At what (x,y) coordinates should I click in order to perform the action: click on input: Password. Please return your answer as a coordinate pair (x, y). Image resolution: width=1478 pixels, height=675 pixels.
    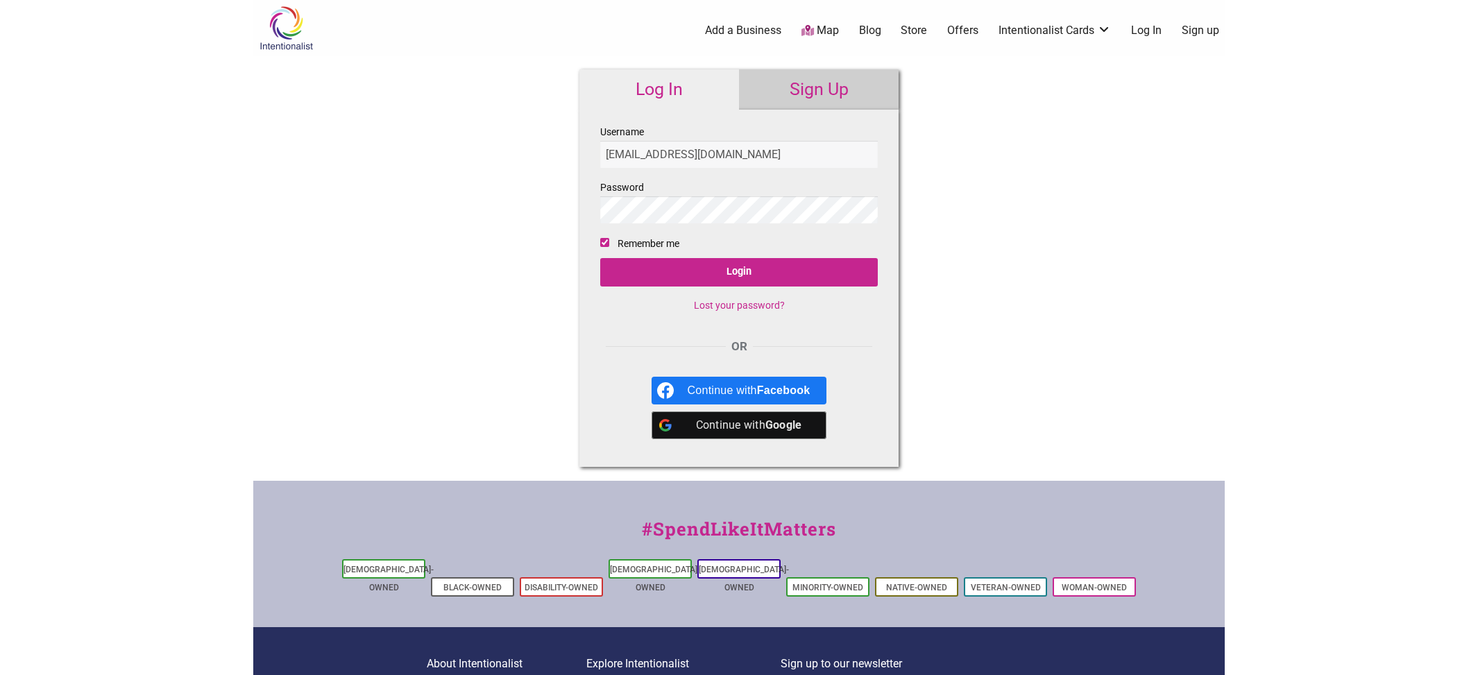
    Looking at the image, I should click on (739, 210).